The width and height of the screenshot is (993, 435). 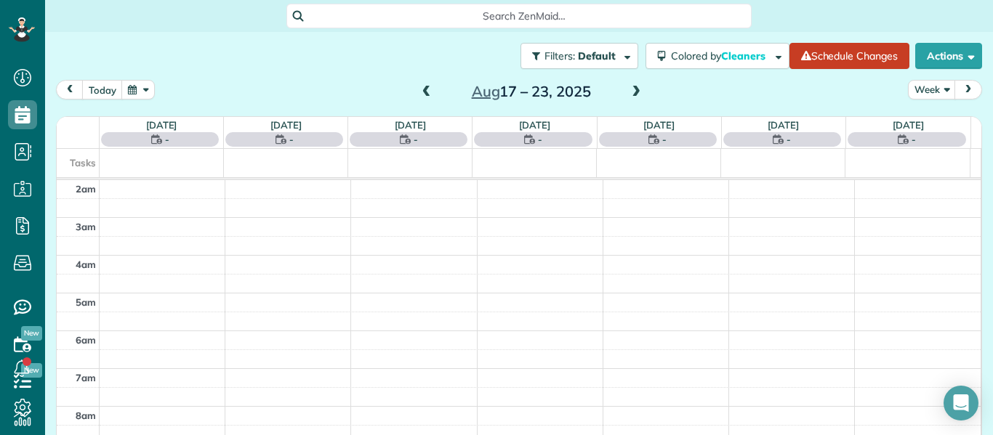 What do you see at coordinates (931, 89) in the screenshot?
I see `button: Week` at bounding box center [931, 89].